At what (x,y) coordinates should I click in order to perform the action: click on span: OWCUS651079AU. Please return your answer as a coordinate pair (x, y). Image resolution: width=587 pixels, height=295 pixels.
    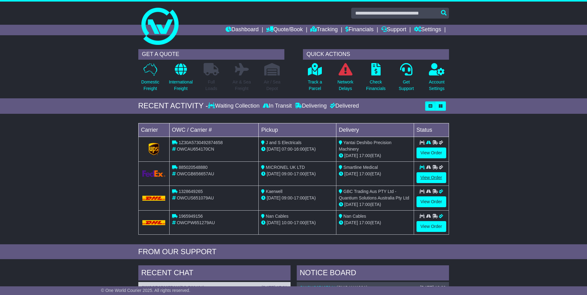
    Looking at the image, I should click on (195, 198).